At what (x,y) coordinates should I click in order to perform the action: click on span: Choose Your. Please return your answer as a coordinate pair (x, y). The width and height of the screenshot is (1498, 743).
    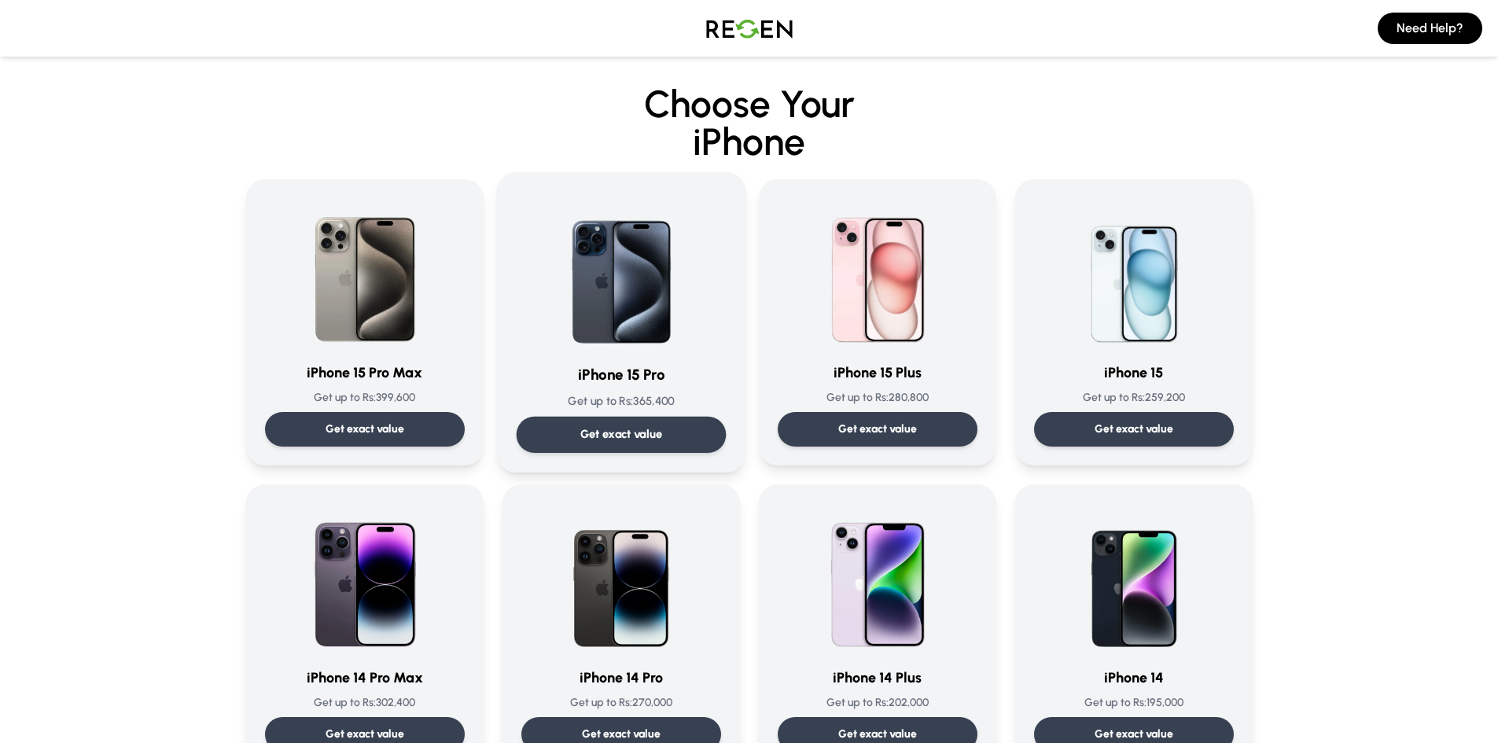
    Looking at the image, I should click on (749, 104).